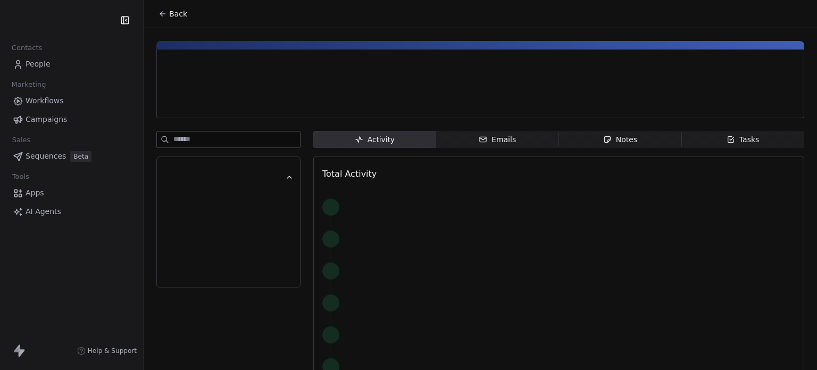  Describe the element at coordinates (71, 156) in the screenshot. I see `a: SequencesBeta` at that location.